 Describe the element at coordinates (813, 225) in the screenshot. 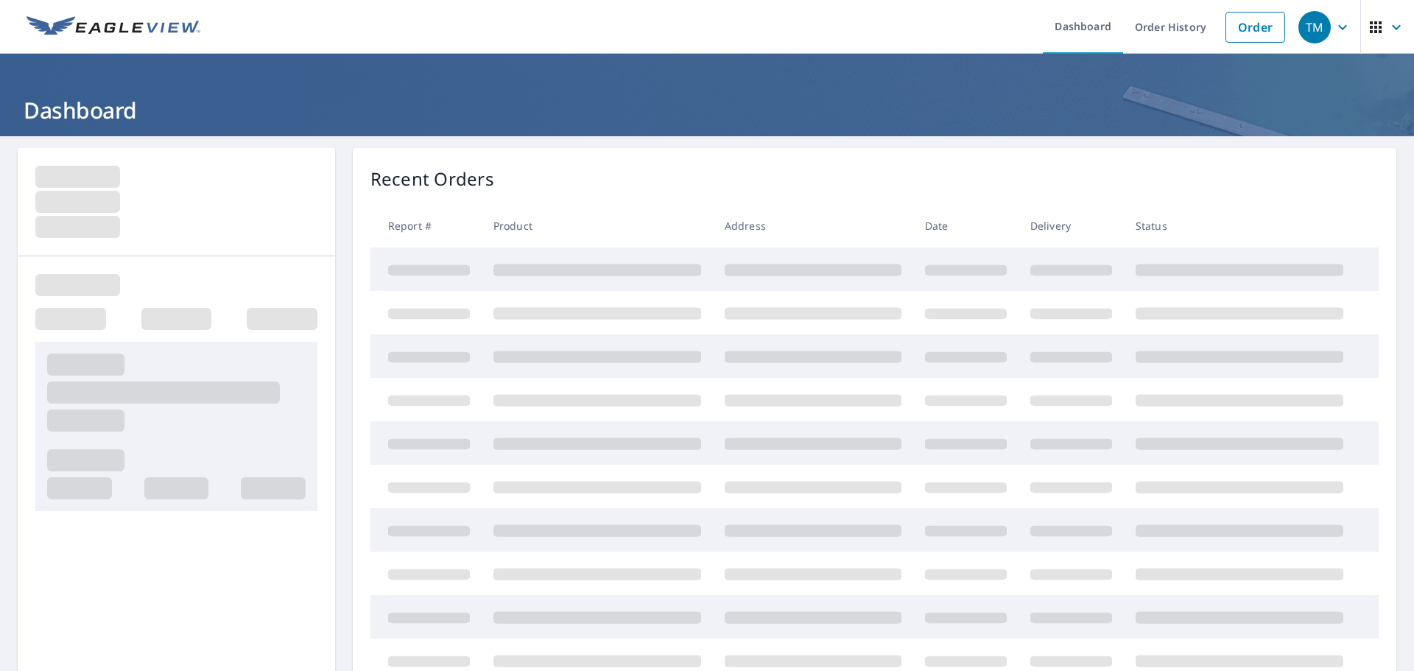

I see `th: Address` at that location.